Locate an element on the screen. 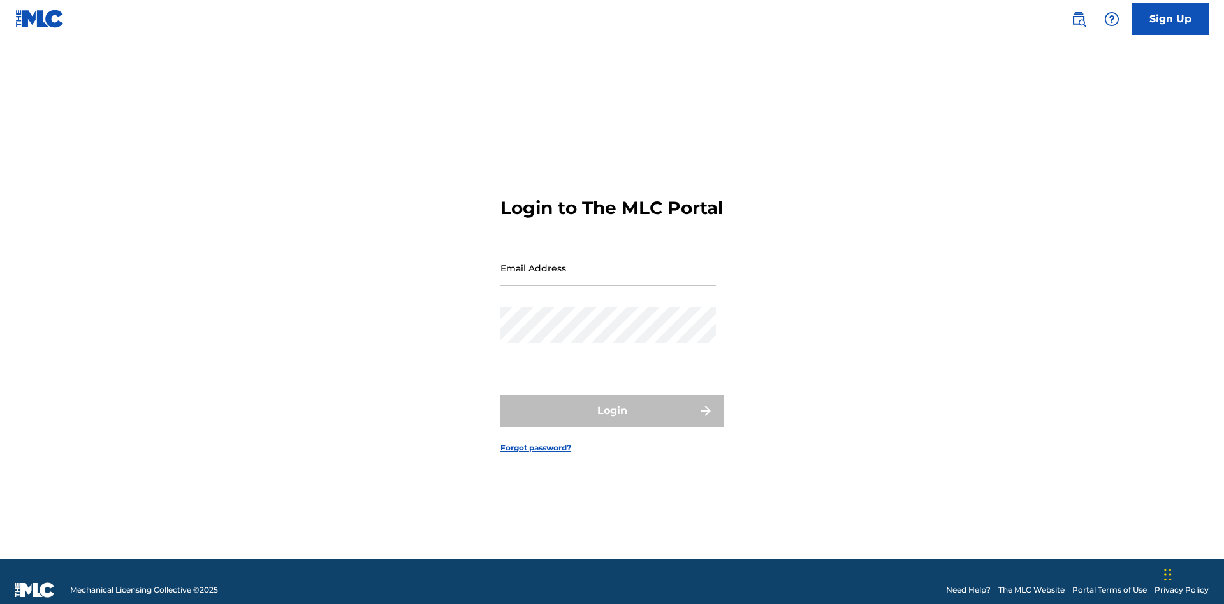 This screenshot has height=604, width=1224. h3: Login to The MLC Portal is located at coordinates (611, 208).